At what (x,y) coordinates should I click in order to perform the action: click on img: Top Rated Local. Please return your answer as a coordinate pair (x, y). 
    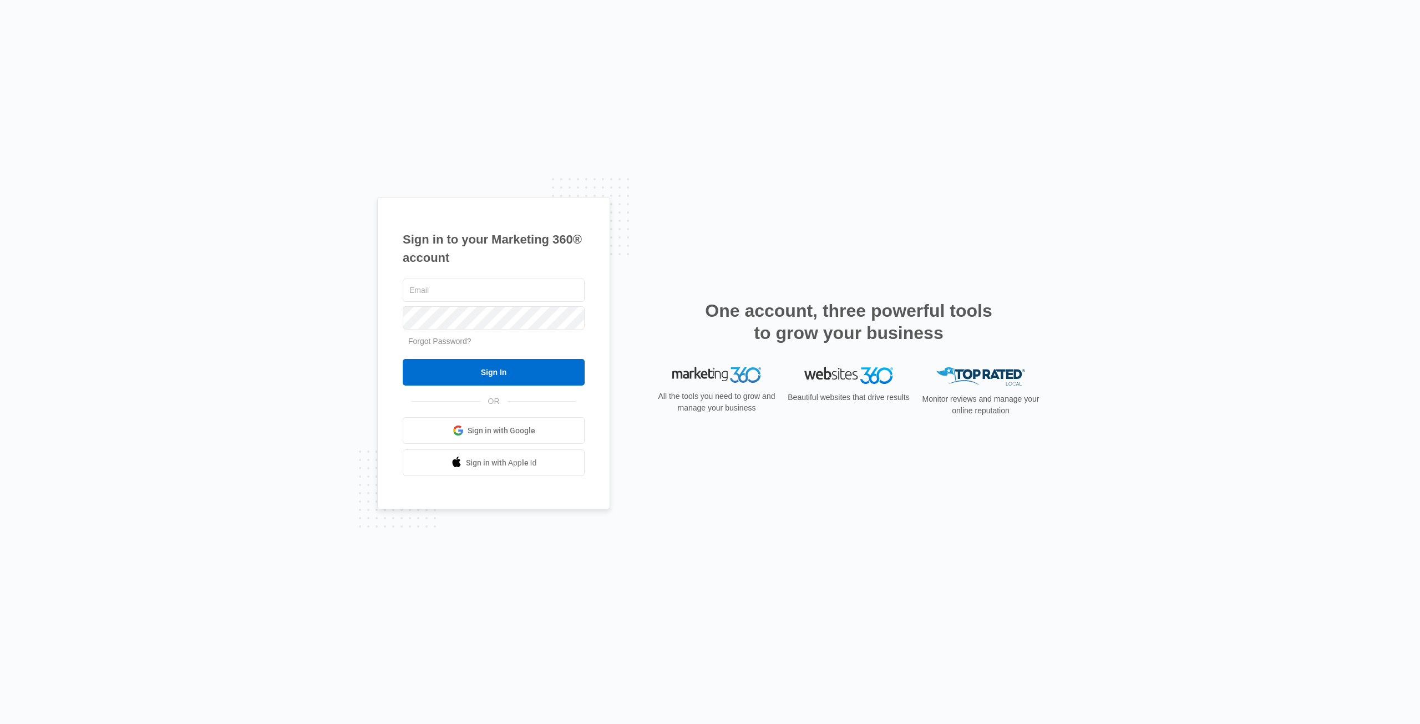
    Looking at the image, I should click on (981, 376).